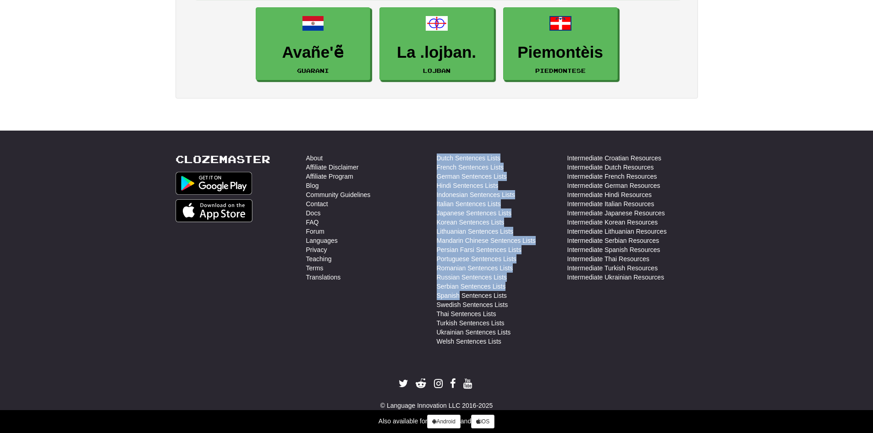 The image size is (873, 433). I want to click on a: Spanish Sentences Lists, so click(472, 296).